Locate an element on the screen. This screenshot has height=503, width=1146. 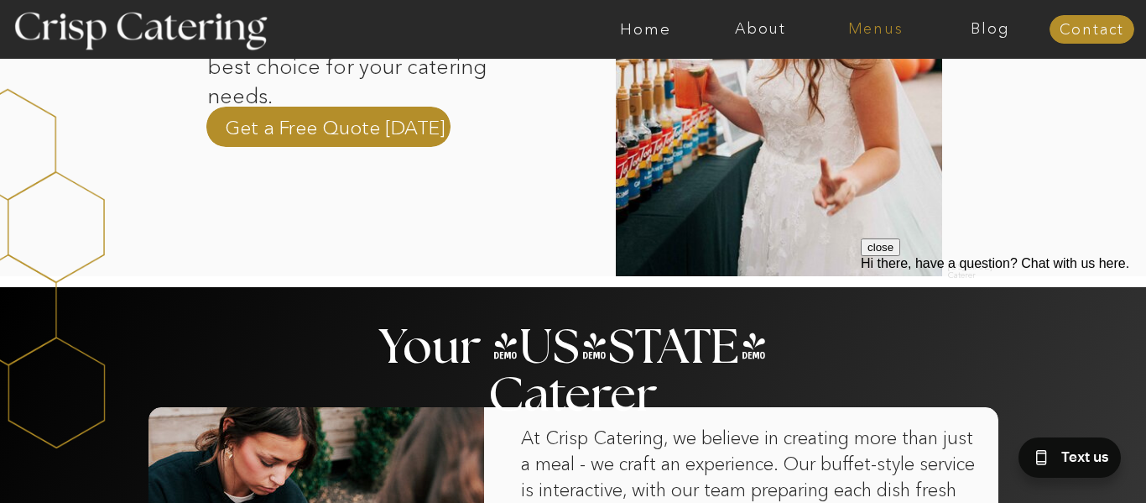
a: About is located at coordinates (760, 29).